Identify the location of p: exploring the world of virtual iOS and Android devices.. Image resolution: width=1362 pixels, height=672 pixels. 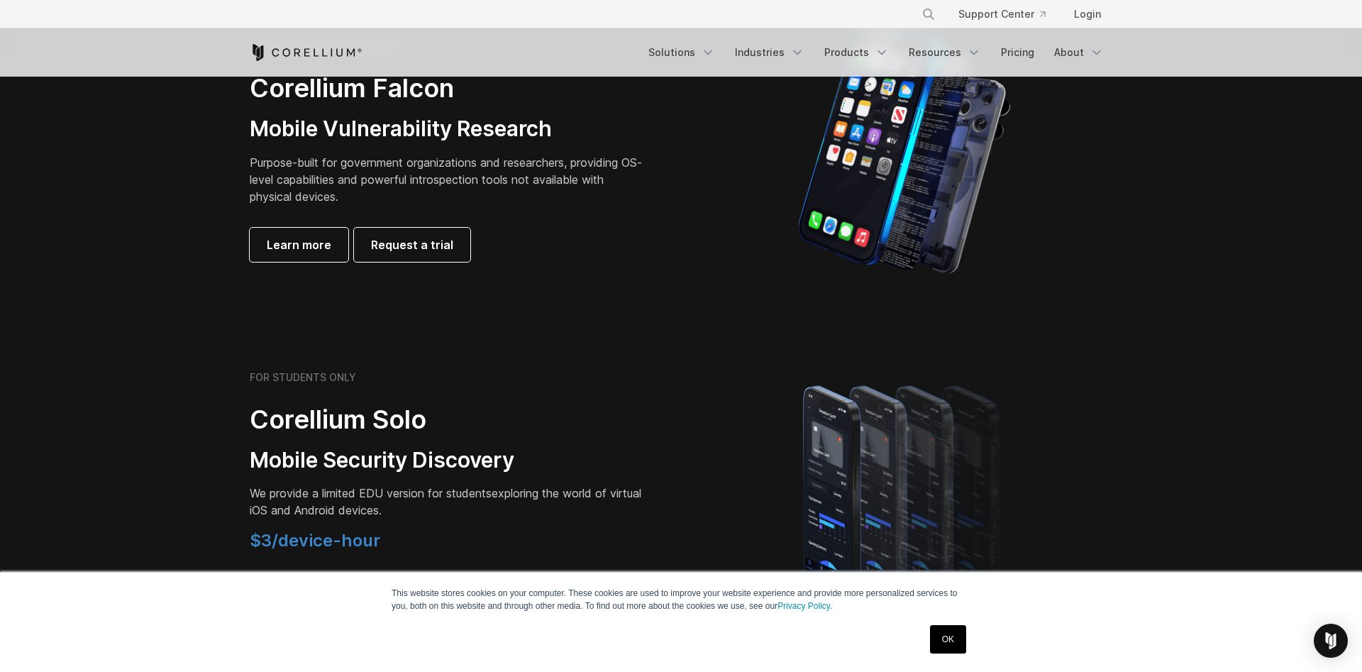
(448, 501).